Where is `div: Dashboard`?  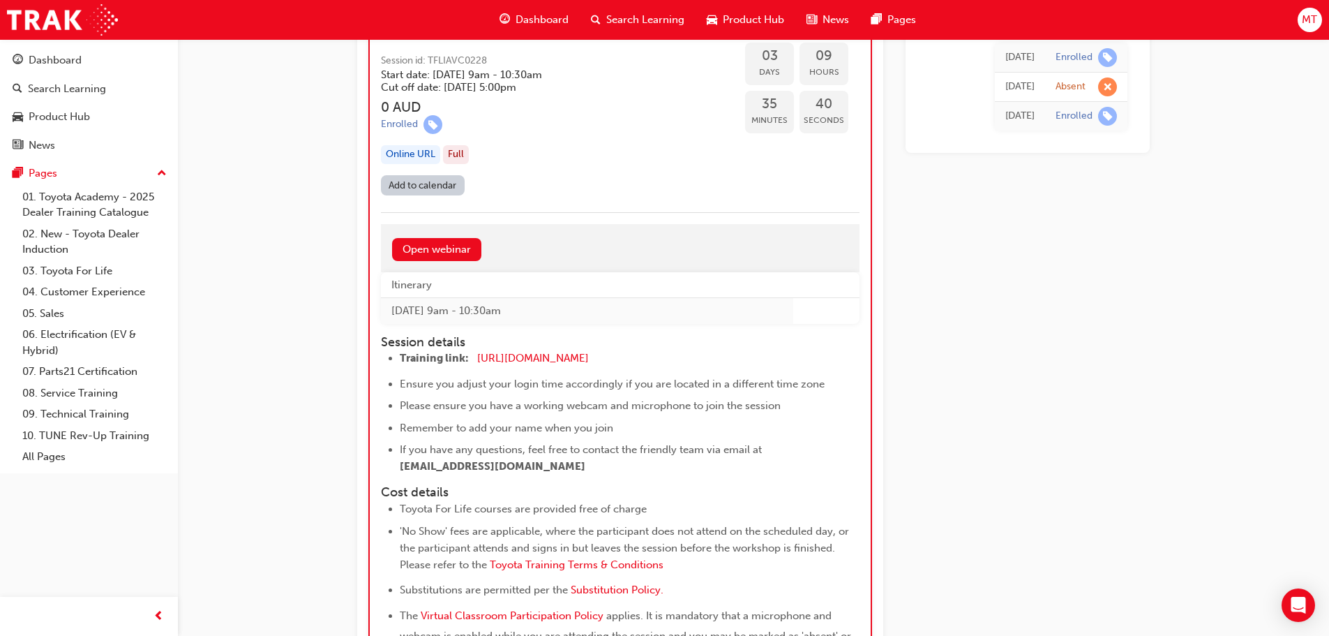
div: Dashboard is located at coordinates (55, 60).